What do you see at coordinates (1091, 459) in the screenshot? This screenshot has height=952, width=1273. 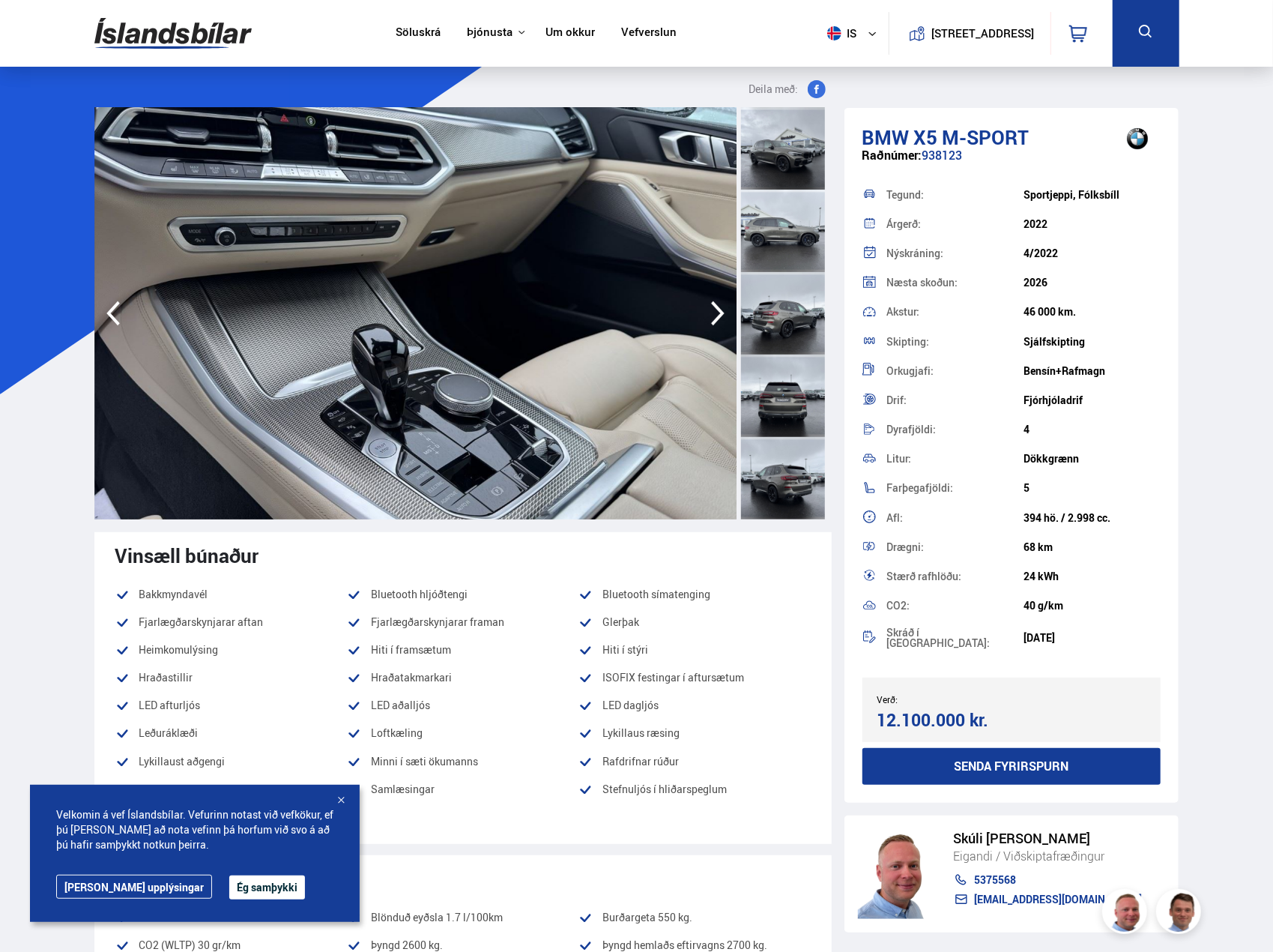 I see `div: Dökkgrænn` at bounding box center [1091, 459].